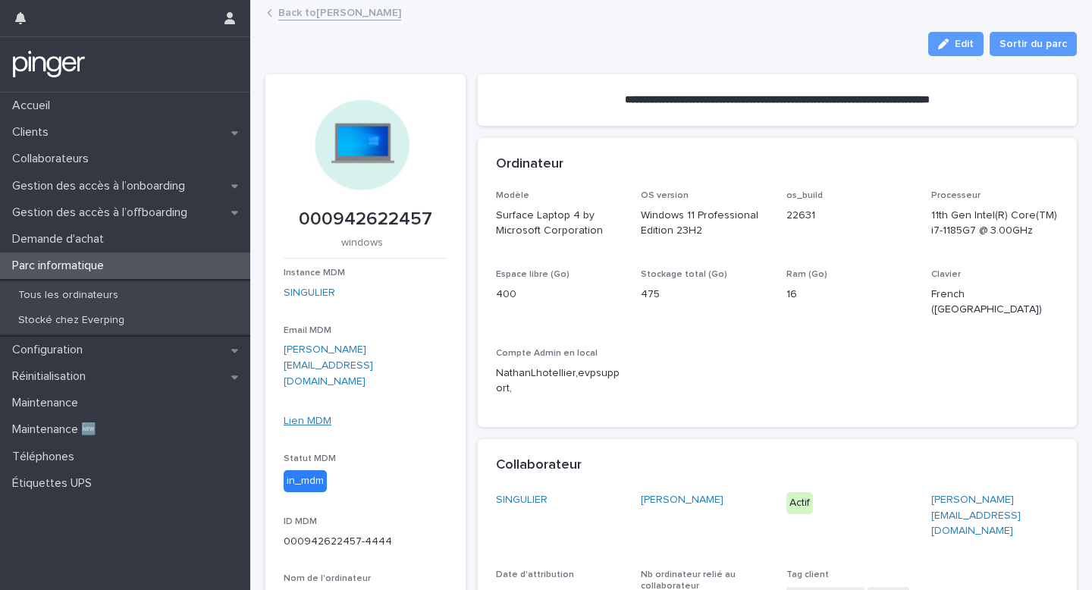  I want to click on p: Clients, so click(33, 132).